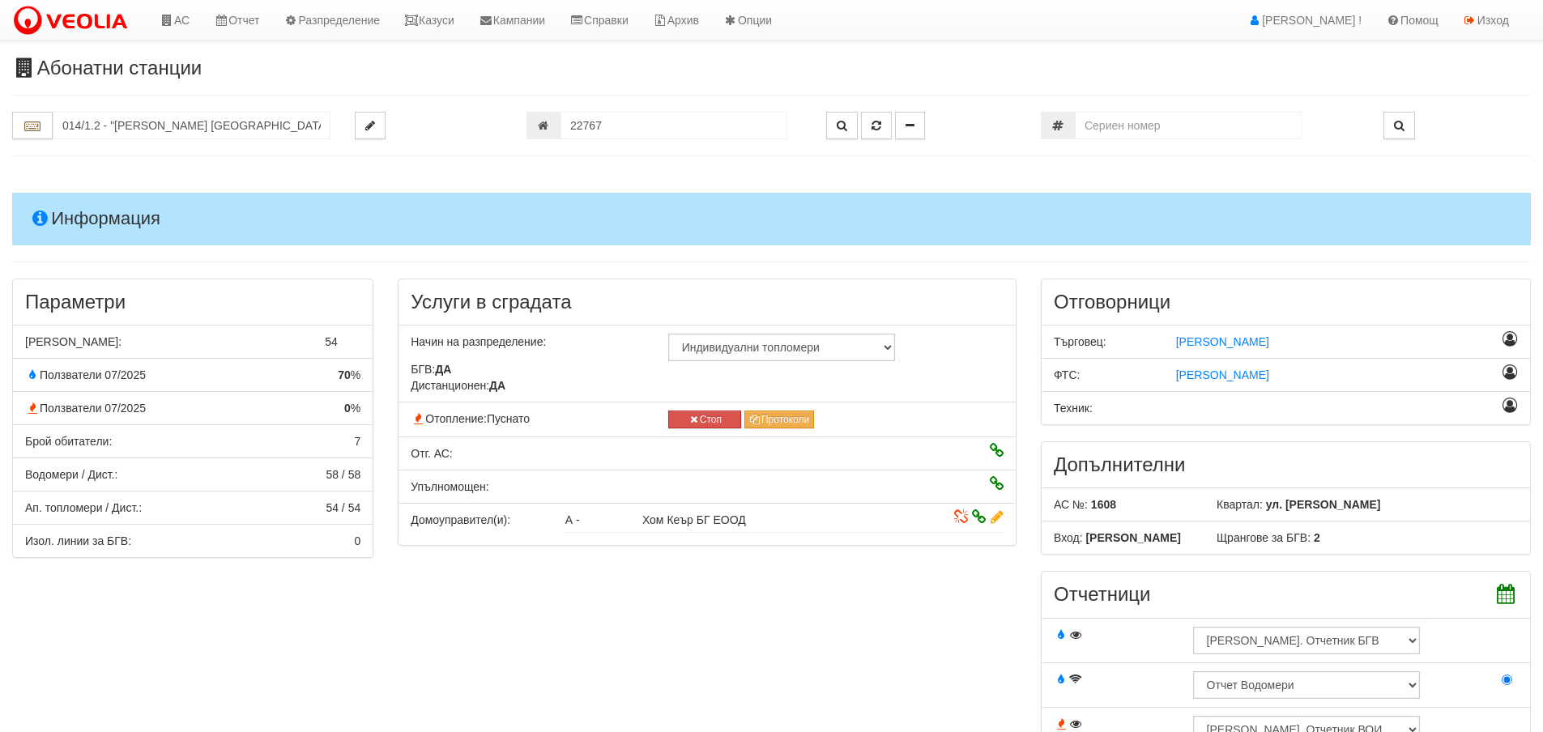 This screenshot has width=1543, height=732. Describe the element at coordinates (432, 453) in the screenshot. I see `span: Отговорник АС` at that location.